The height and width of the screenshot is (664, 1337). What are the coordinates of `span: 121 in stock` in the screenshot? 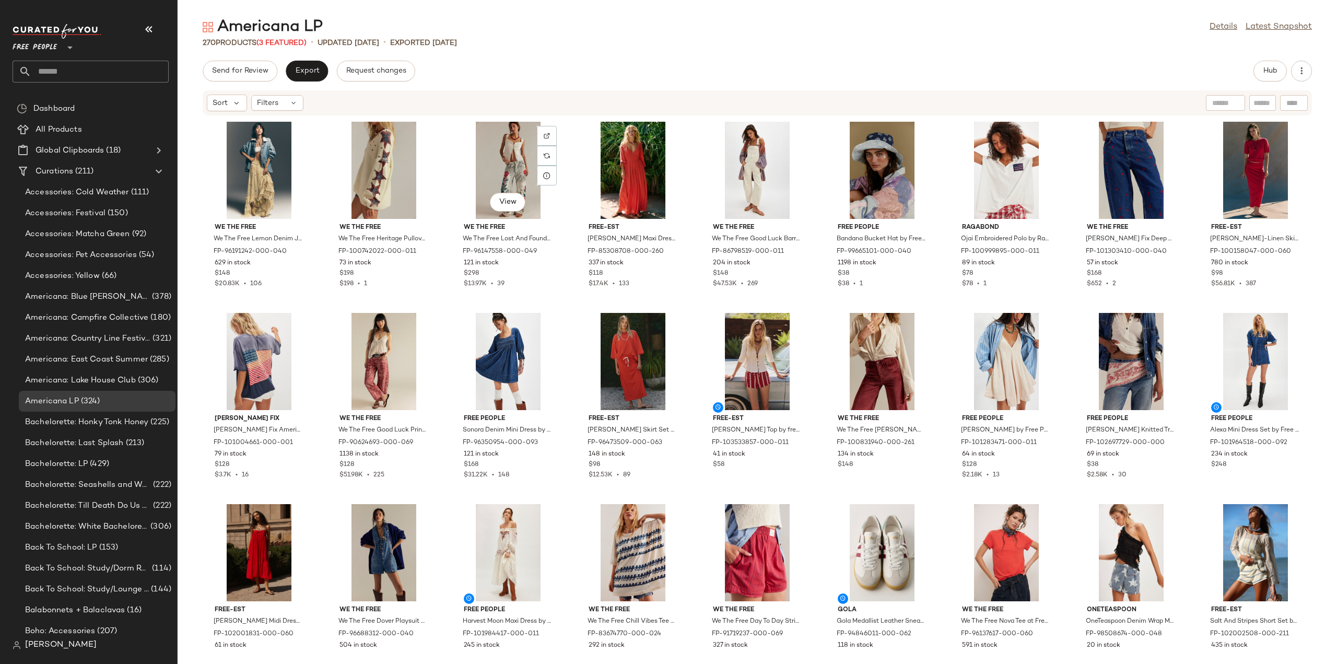 It's located at (481, 263).